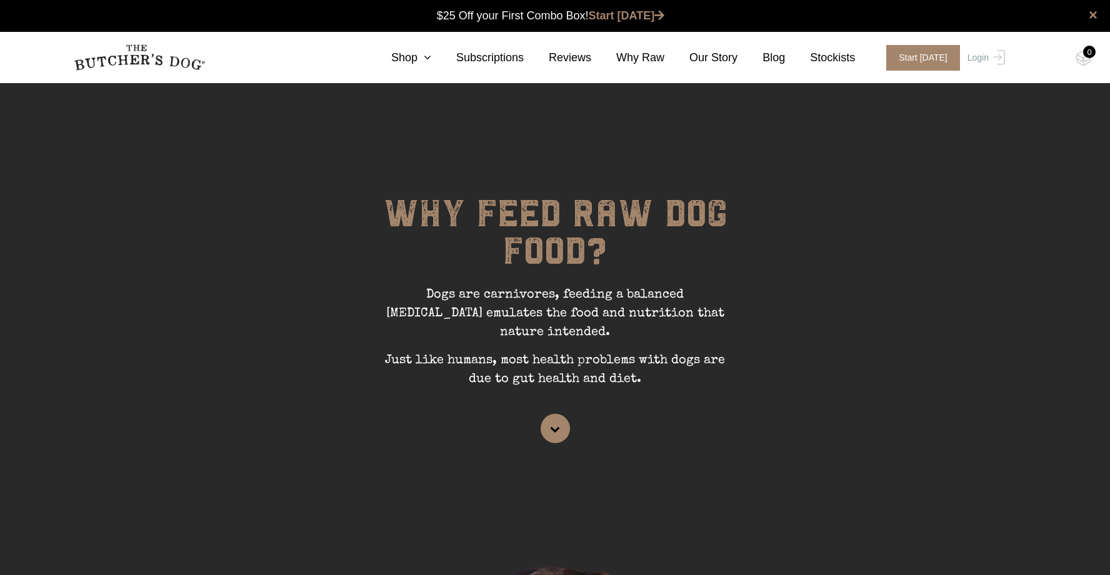 This screenshot has height=575, width=1110. I want to click on a: Our Story, so click(701, 58).